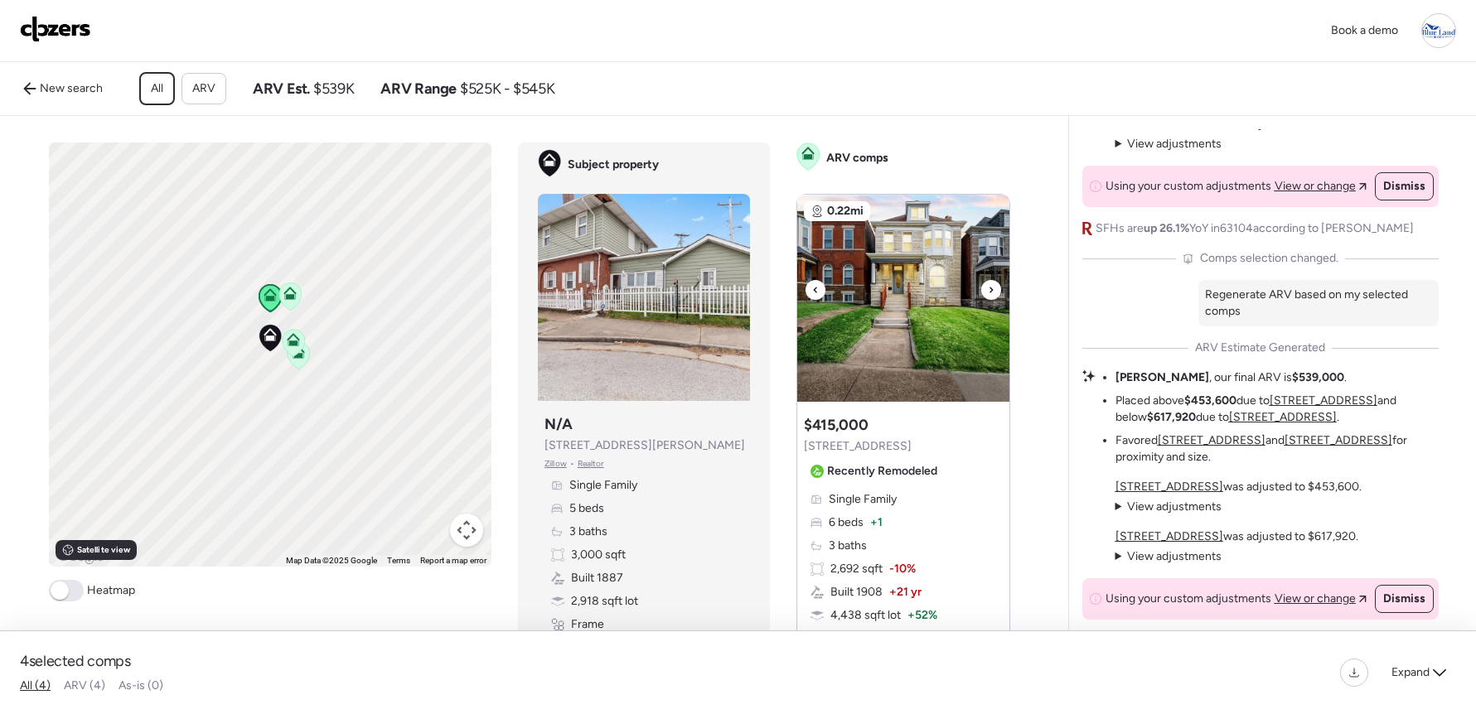 Image resolution: width=1476 pixels, height=714 pixels. I want to click on span: Realtor, so click(591, 464).